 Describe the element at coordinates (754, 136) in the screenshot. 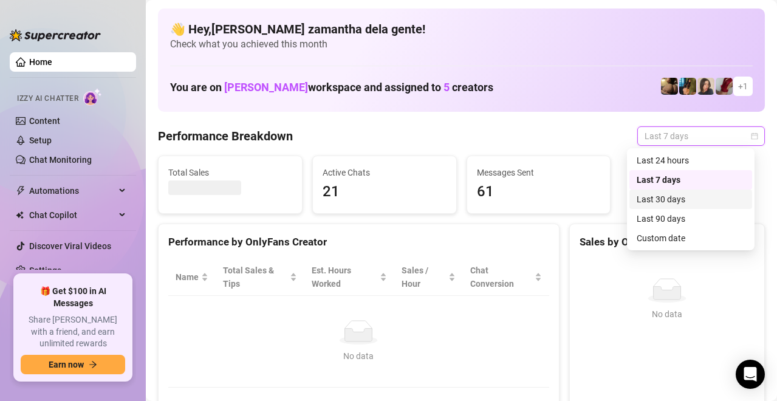

I see `span: calendar` at that location.